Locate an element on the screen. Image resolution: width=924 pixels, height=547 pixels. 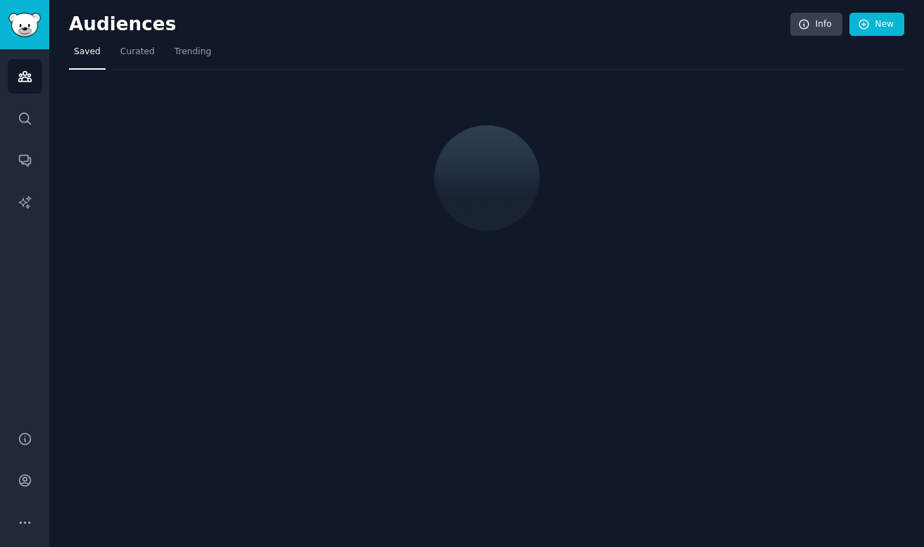
a: Info is located at coordinates (816, 25).